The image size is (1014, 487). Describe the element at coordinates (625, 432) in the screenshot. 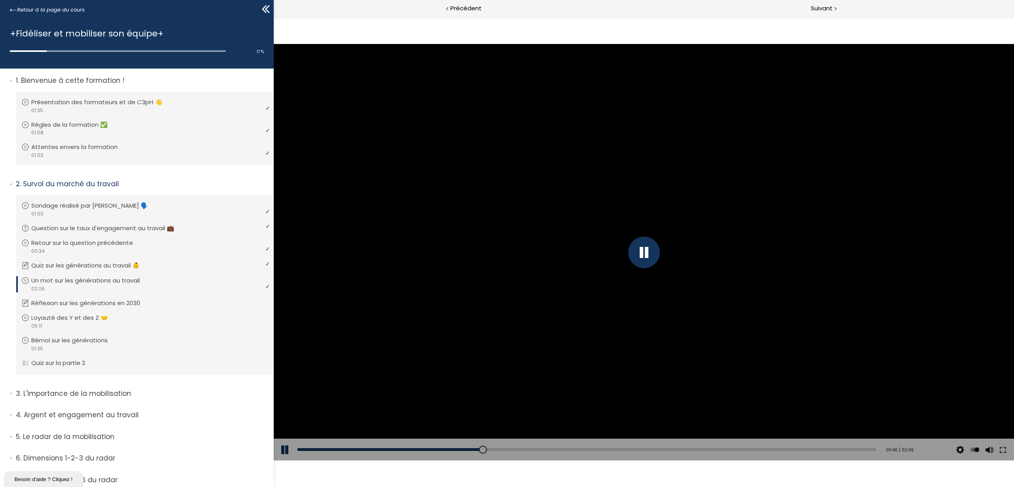

I see `div: 00:40 / 02:06` at that location.